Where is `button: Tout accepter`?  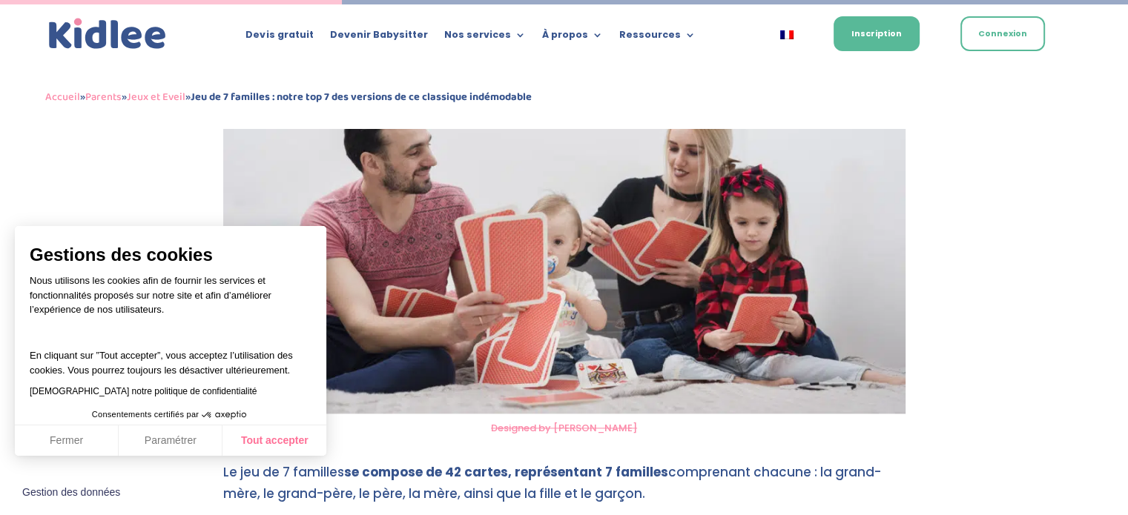 button: Tout accepter is located at coordinates (274, 441).